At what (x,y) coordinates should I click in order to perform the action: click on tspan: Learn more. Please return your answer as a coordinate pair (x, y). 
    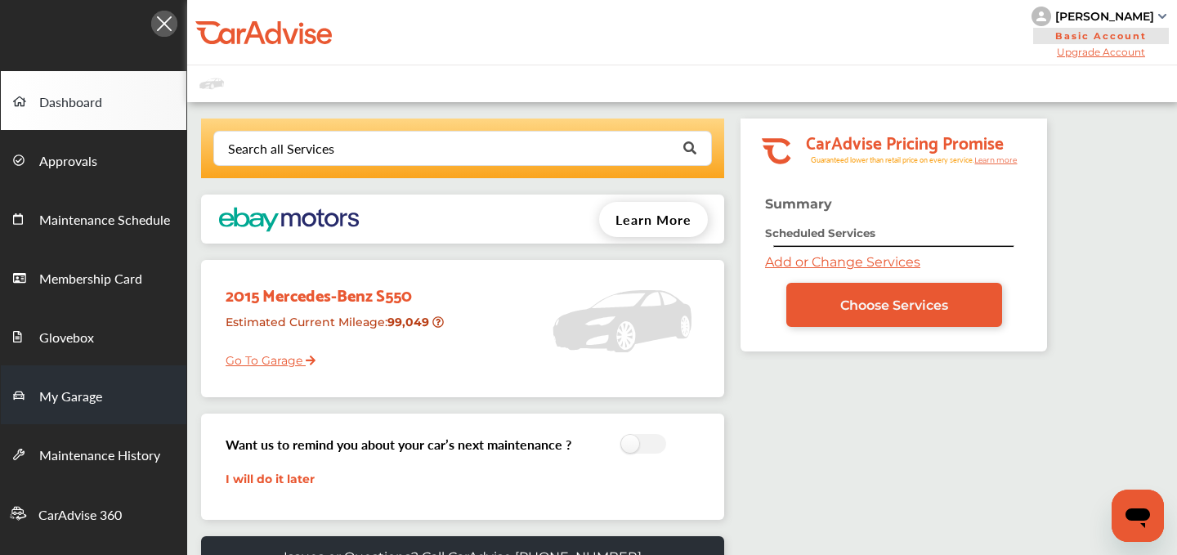
    Looking at the image, I should click on (995, 159).